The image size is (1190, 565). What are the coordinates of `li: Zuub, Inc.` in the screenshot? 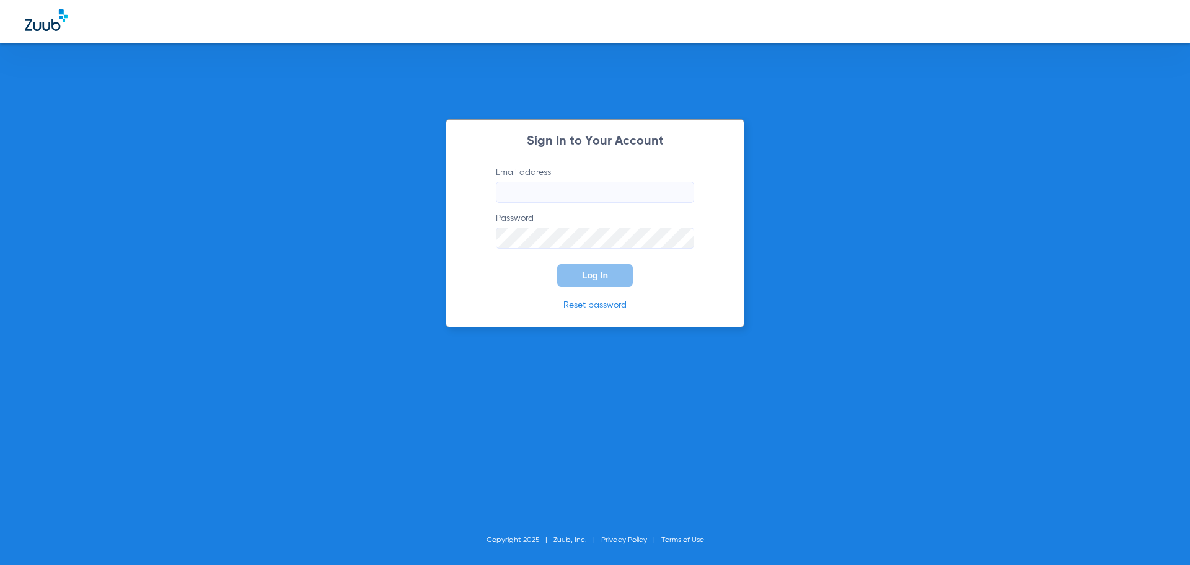 It's located at (577, 540).